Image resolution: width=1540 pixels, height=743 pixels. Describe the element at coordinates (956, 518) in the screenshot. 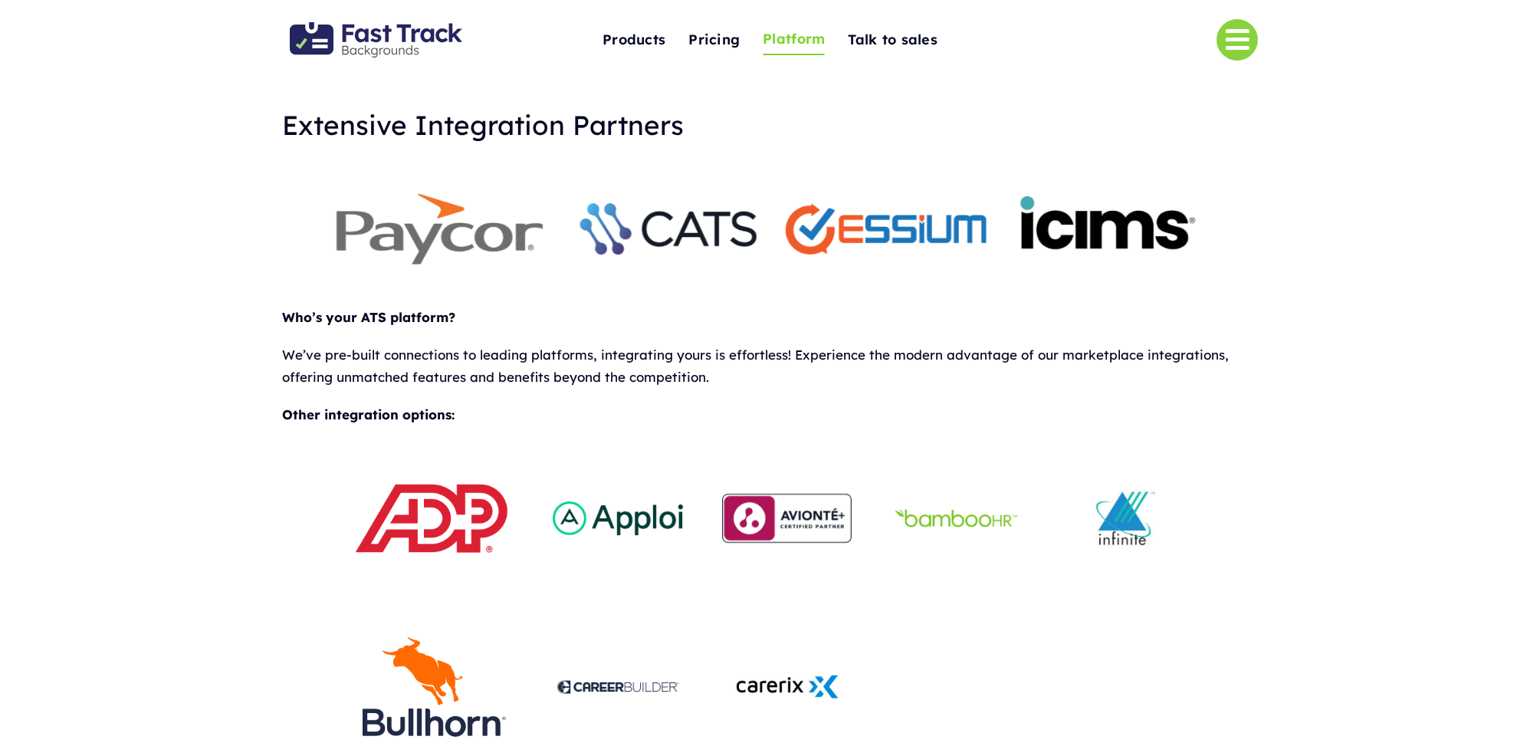

I see `img: BambooHR-Logo` at that location.